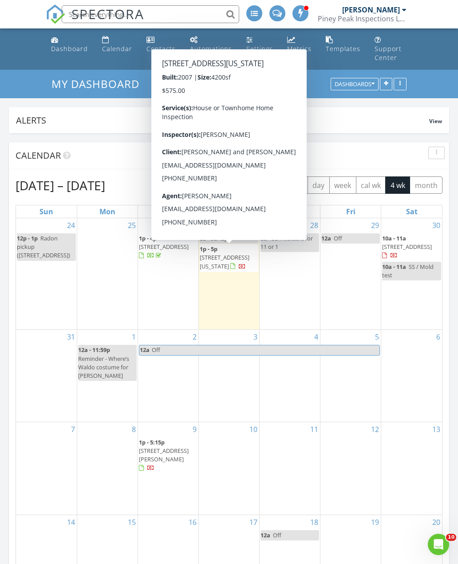 This screenshot has height=564, width=458. What do you see at coordinates (107, 468) in the screenshot?
I see `td: Go to September 8, 2025` at bounding box center [107, 468].